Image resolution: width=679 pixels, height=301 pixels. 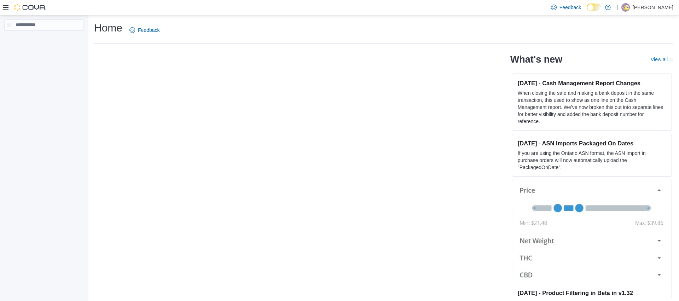 What do you see at coordinates (108, 28) in the screenshot?
I see `h1: Home` at bounding box center [108, 28].